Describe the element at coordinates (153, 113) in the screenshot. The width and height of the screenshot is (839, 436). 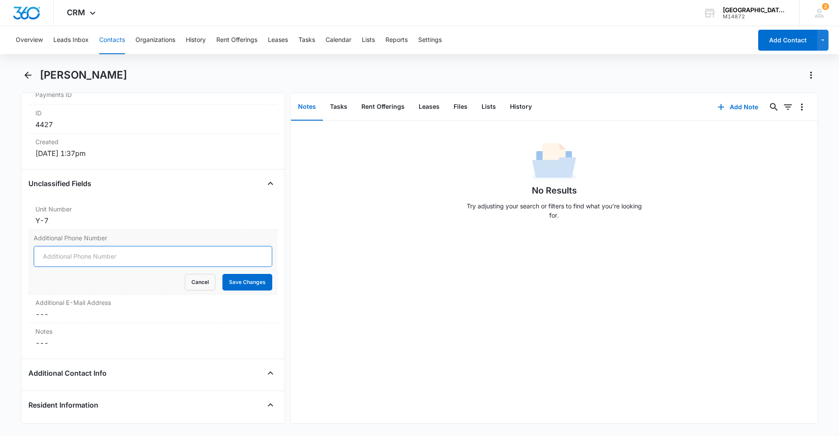
I see `dt: ID` at that location.